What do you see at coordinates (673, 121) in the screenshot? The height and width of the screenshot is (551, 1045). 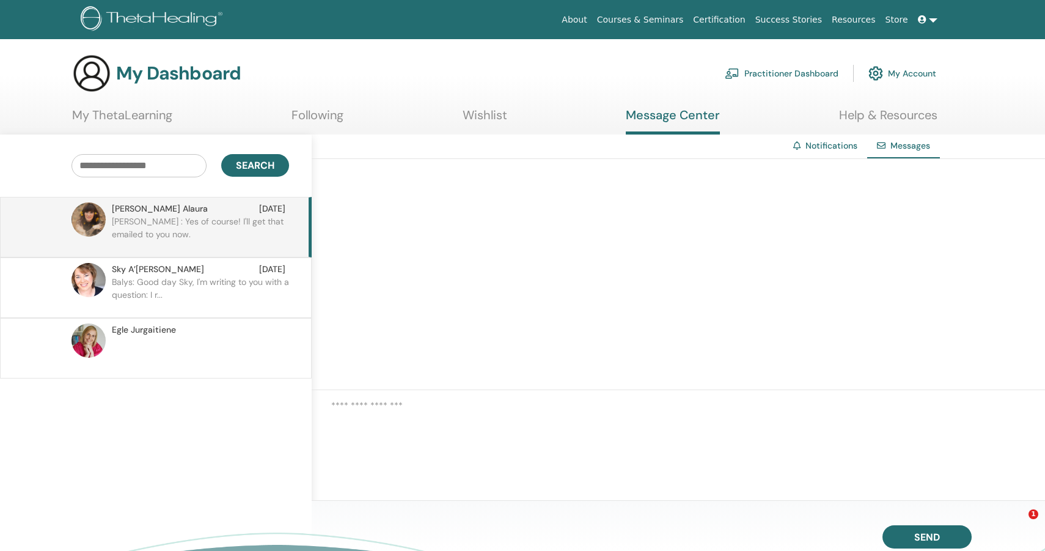 I see `a: Message Center` at bounding box center [673, 121].